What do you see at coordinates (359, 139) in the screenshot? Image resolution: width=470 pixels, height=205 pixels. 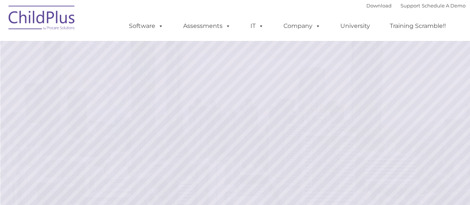 I see `a: Learn More` at bounding box center [359, 139].